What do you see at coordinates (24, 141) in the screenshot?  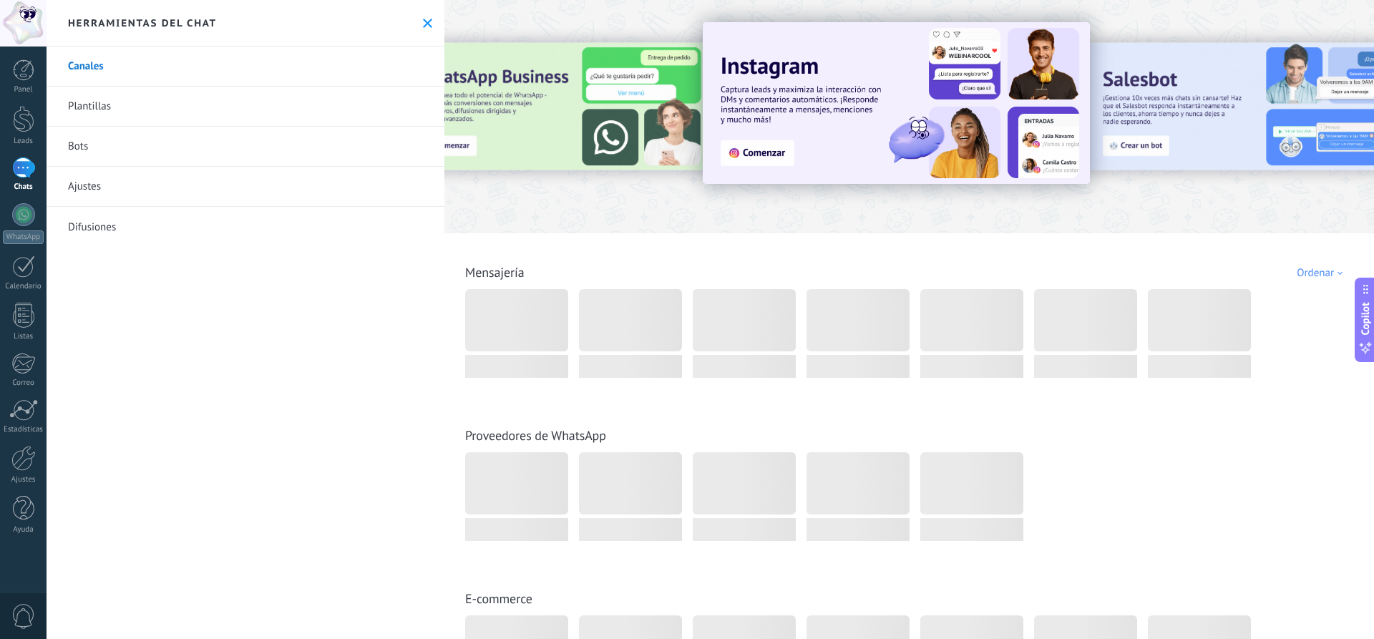 I see `div: Leads` at bounding box center [24, 141].